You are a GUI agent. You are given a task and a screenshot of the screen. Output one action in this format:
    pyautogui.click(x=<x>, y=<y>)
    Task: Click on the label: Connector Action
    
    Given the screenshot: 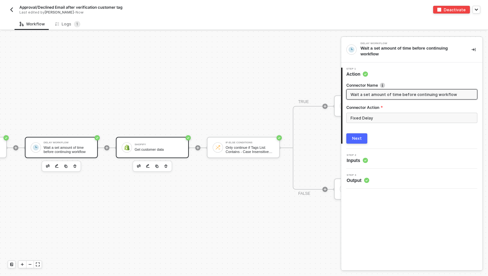 What is the action you would take?
    pyautogui.click(x=411, y=107)
    